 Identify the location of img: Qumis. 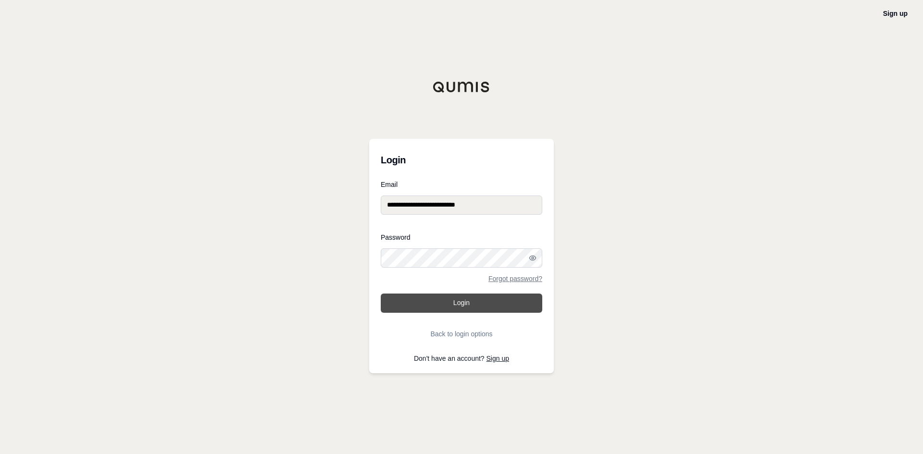
(462, 87).